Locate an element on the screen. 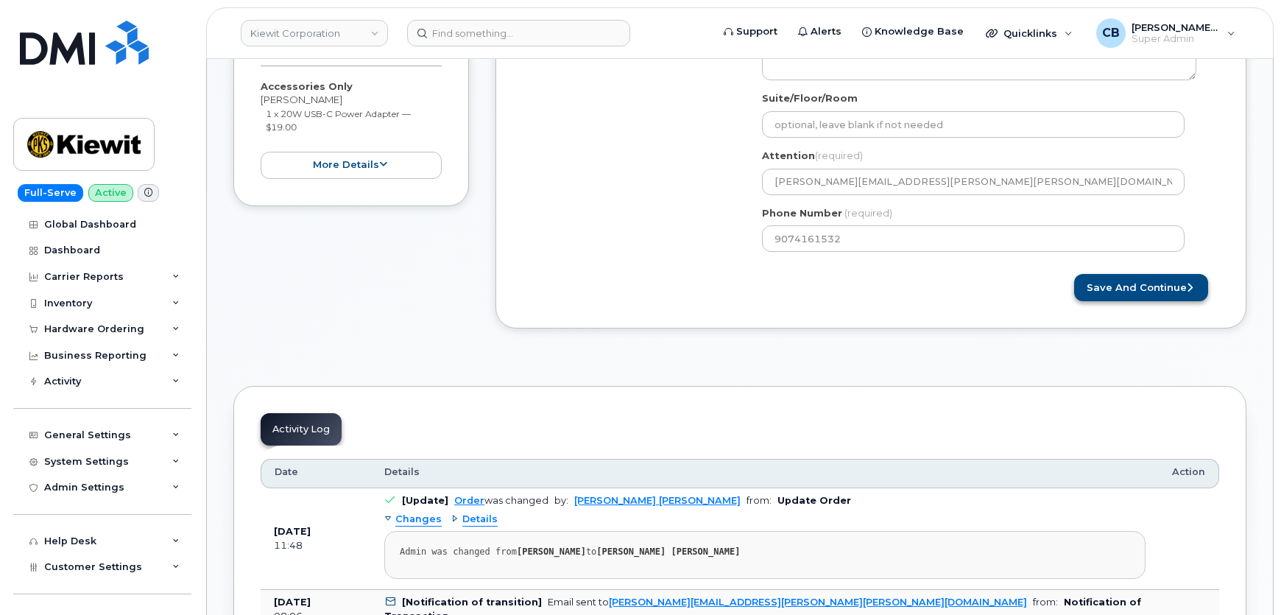 Image resolution: width=1281 pixels, height=615 pixels. span: Super Admin is located at coordinates (1175, 39).